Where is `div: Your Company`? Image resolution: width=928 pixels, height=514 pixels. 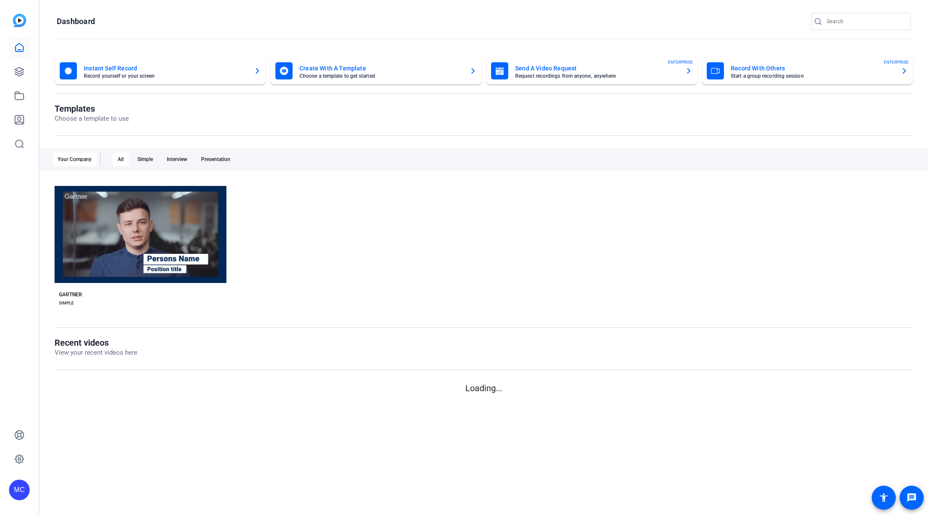
div: Your Company is located at coordinates (74, 159).